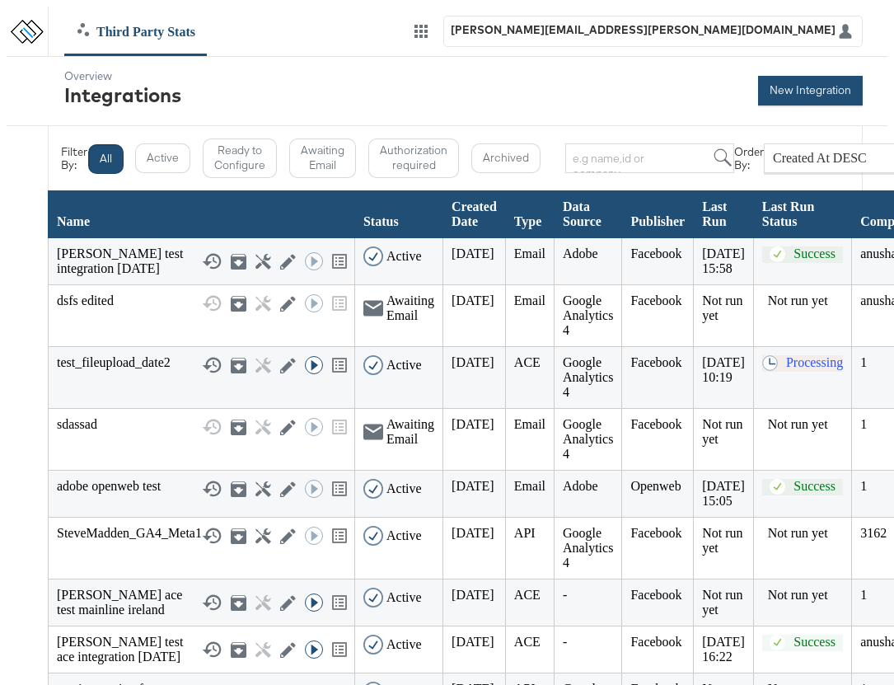  Describe the element at coordinates (873, 532) in the screenshot. I see `span: 3162` at that location.